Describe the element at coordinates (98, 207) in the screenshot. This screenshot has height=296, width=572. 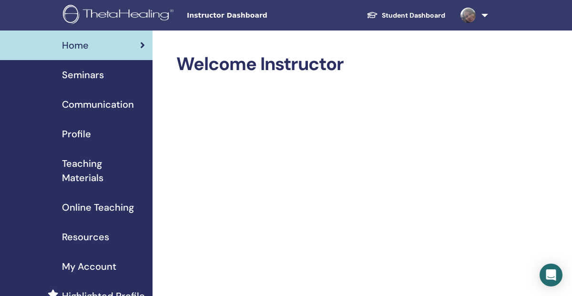
I see `span: Online Teaching` at that location.